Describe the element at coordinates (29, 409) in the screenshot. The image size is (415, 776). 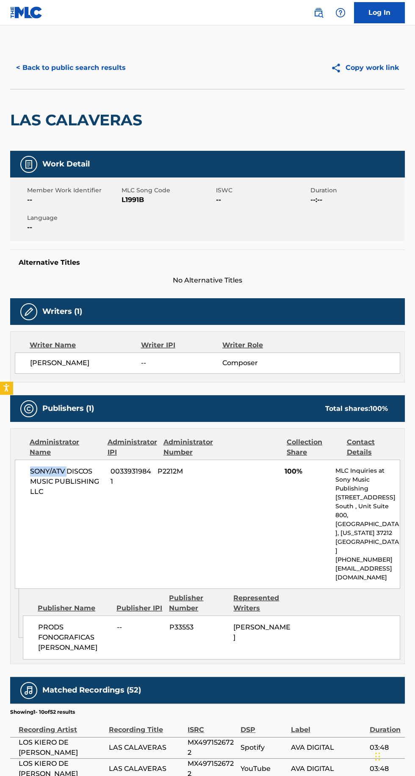
I see `img: Publishers` at that location.